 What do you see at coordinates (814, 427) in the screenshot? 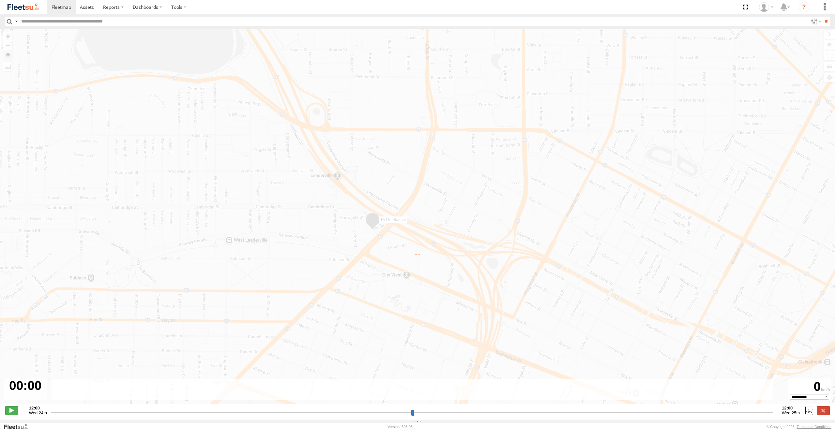
I see `a: Terms and Conditions` at bounding box center [814, 427].